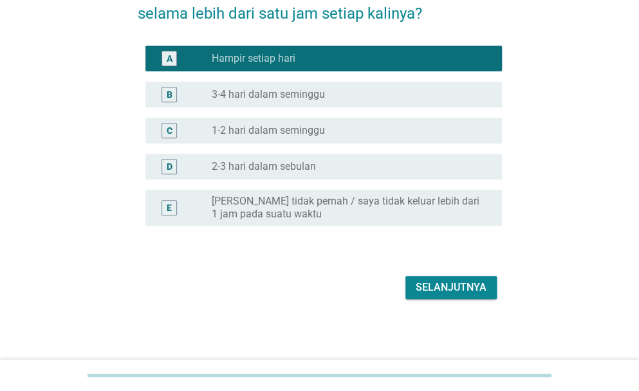  What do you see at coordinates (451, 288) in the screenshot?
I see `button: Selanjutnya` at bounding box center [451, 288].